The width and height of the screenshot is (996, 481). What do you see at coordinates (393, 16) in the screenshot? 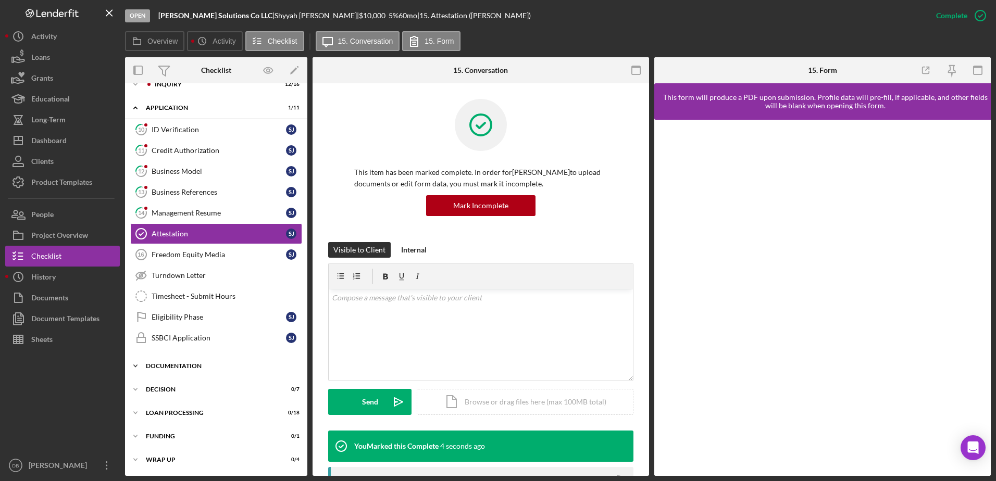
I see `div: 5 %` at bounding box center [393, 16].